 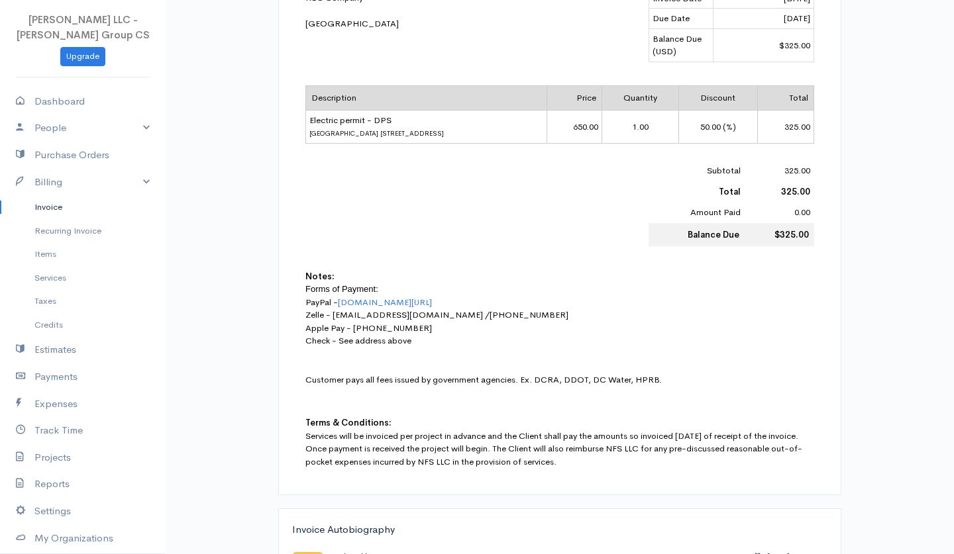 I want to click on td: Price, so click(x=573, y=98).